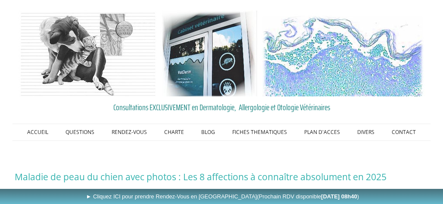 The image size is (443, 204). What do you see at coordinates (129, 132) in the screenshot?
I see `a: RENDEZ-VOUS` at bounding box center [129, 132].